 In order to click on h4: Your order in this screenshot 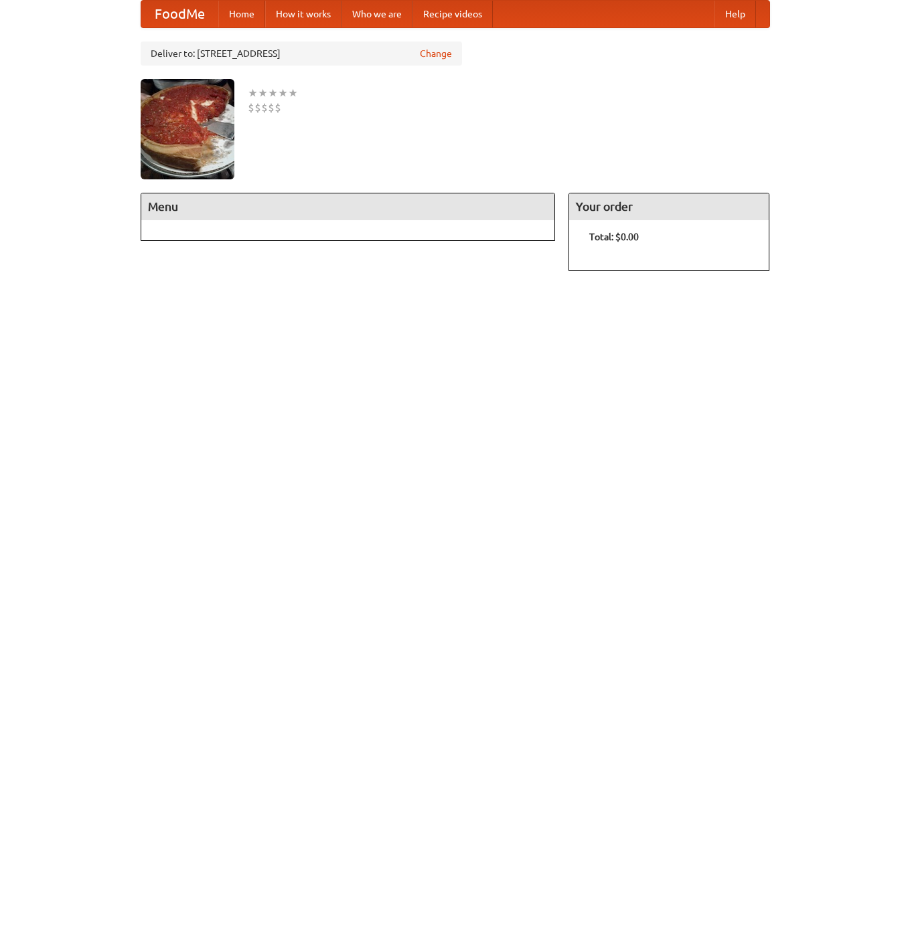, I will do `click(669, 207)`.